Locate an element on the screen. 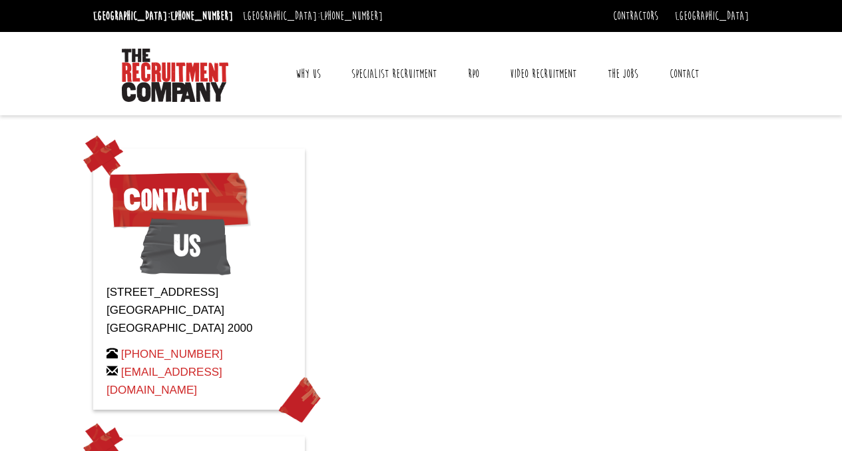  a: Contact is located at coordinates (684, 74).